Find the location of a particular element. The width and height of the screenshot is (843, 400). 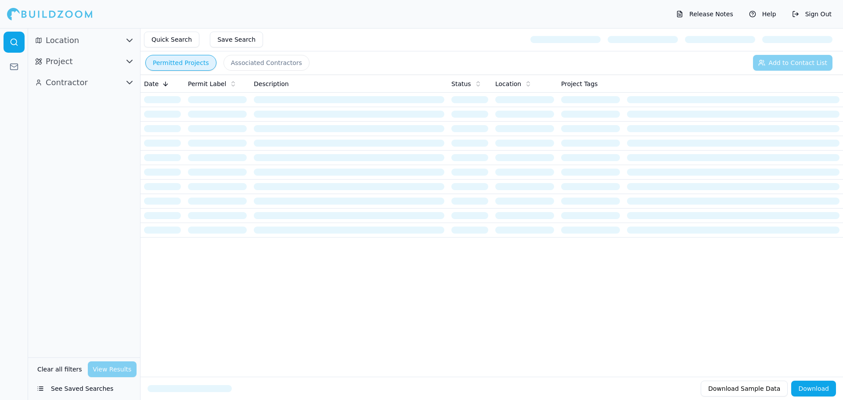

button: Associated Contractors is located at coordinates (267, 63).